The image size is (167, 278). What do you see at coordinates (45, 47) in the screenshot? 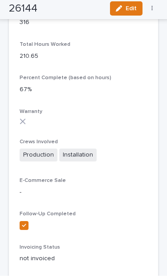
I see `span: Total Hours Worked` at bounding box center [45, 47].